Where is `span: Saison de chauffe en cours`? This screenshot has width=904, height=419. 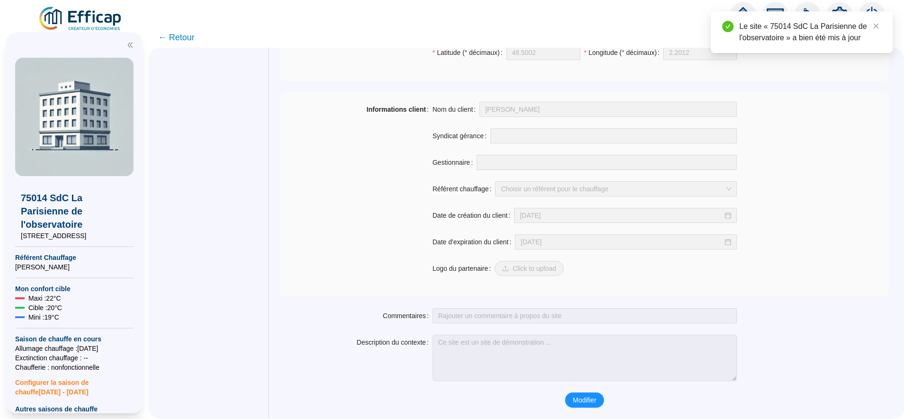 span: Saison de chauffe en cours is located at coordinates (74, 339).